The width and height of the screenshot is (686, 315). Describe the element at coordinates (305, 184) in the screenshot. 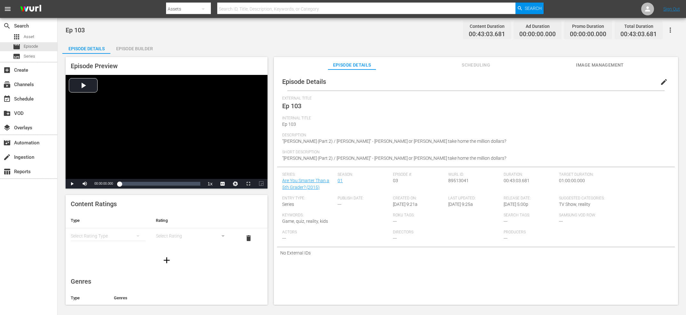

I see `a: Are You Smarter Than a 5th Grader? (2015)` at that location.